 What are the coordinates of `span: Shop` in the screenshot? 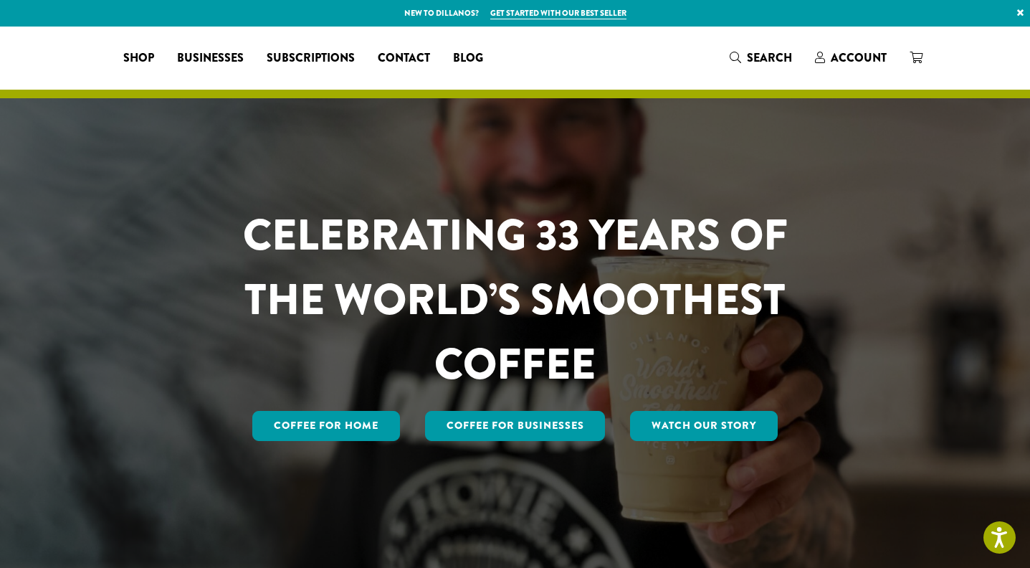 It's located at (138, 58).